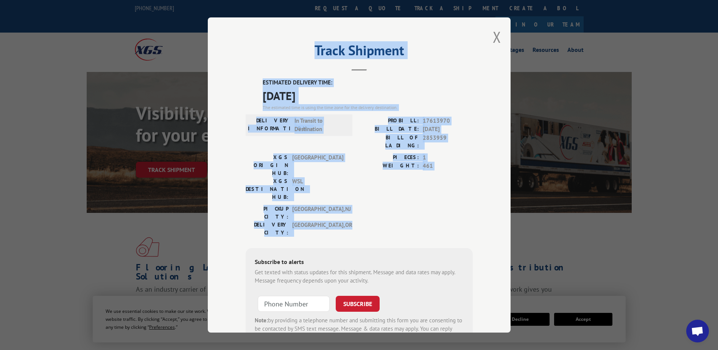  I want to click on div: Get texted with status updates for this shipment. Message and data rates may apply. Message frequ..., so click(359, 276).